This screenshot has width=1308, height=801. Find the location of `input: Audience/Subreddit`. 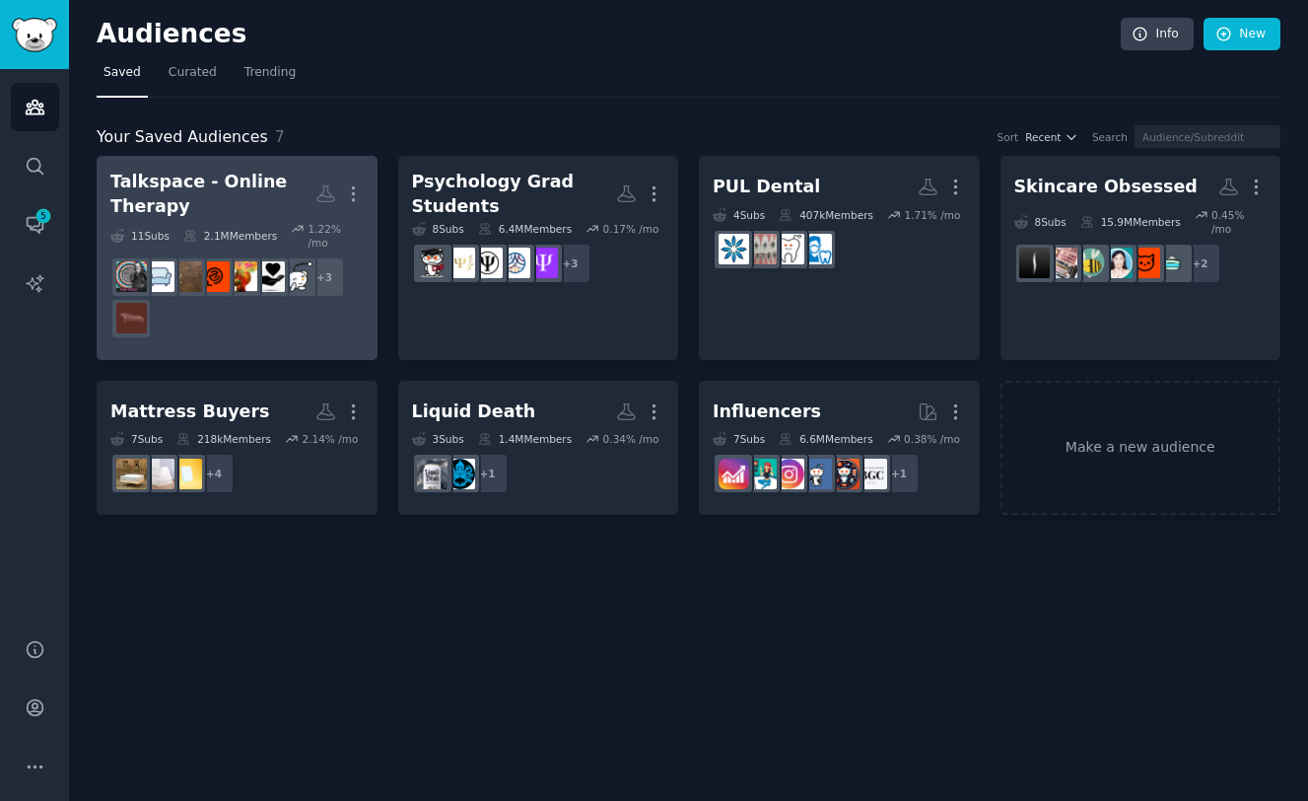

input: Audience/Subreddit is located at coordinates (1208, 136).